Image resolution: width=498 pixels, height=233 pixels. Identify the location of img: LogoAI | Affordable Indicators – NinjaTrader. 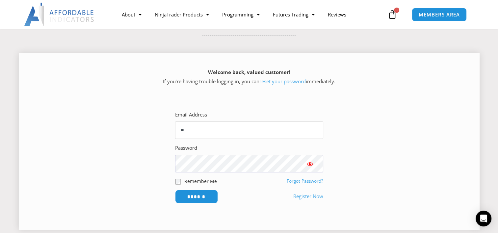
(59, 14).